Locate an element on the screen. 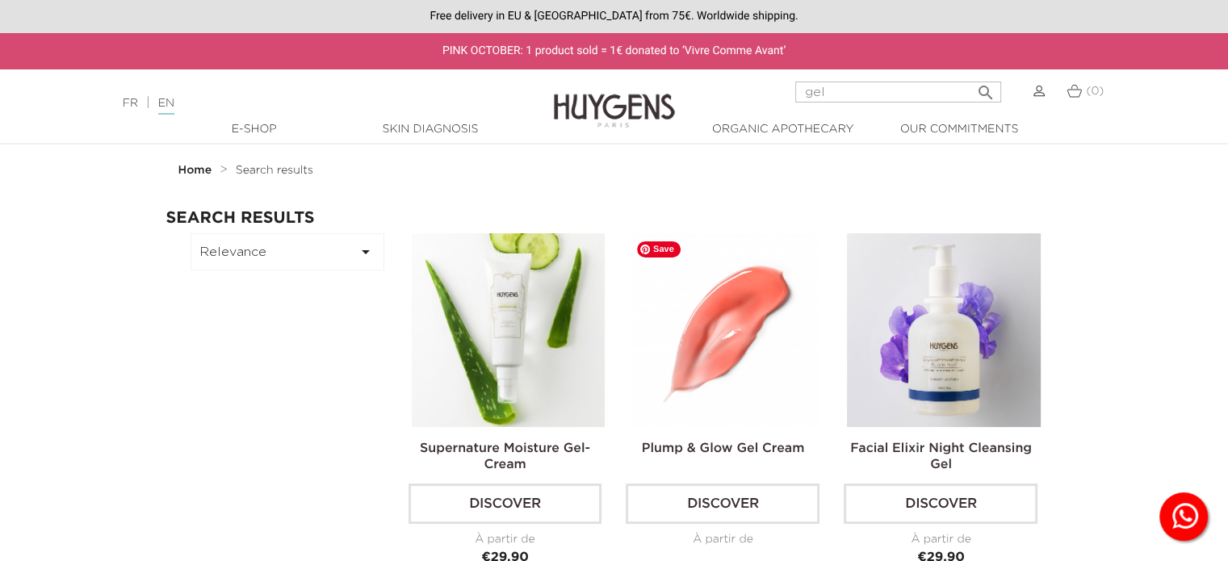 The height and width of the screenshot is (561, 1228). a: FR is located at coordinates (130, 103).